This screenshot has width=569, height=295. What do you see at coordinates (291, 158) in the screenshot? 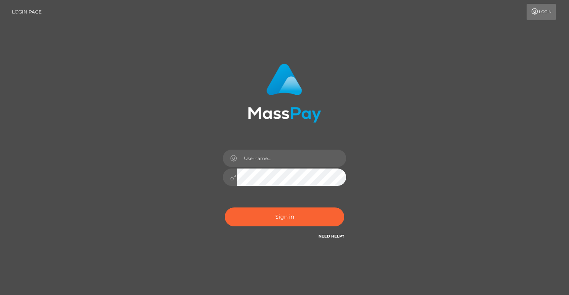
I see `input: Username...` at bounding box center [291, 158].